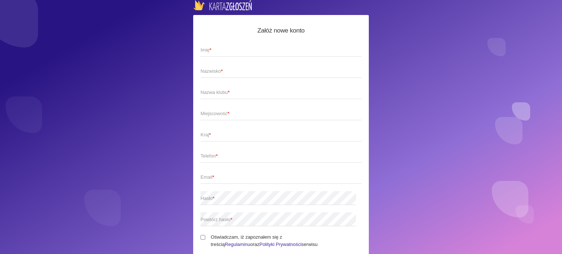 The image size is (562, 254). Describe the element at coordinates (281, 113) in the screenshot. I see `input: Miejscowość*` at that location.